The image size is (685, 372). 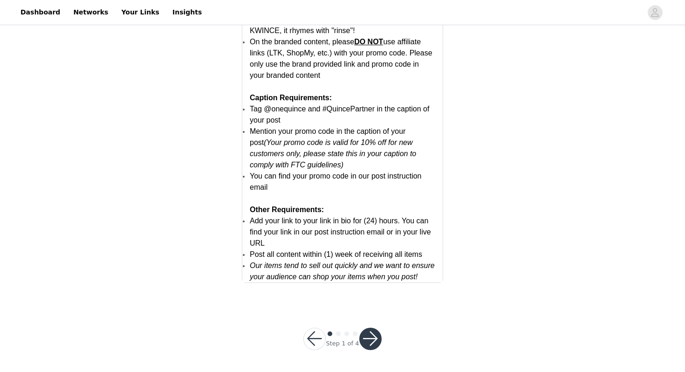 I want to click on span: Add your link to your link in bio for (24) hours. You can find your link in our post instruction ..., so click(x=340, y=232).